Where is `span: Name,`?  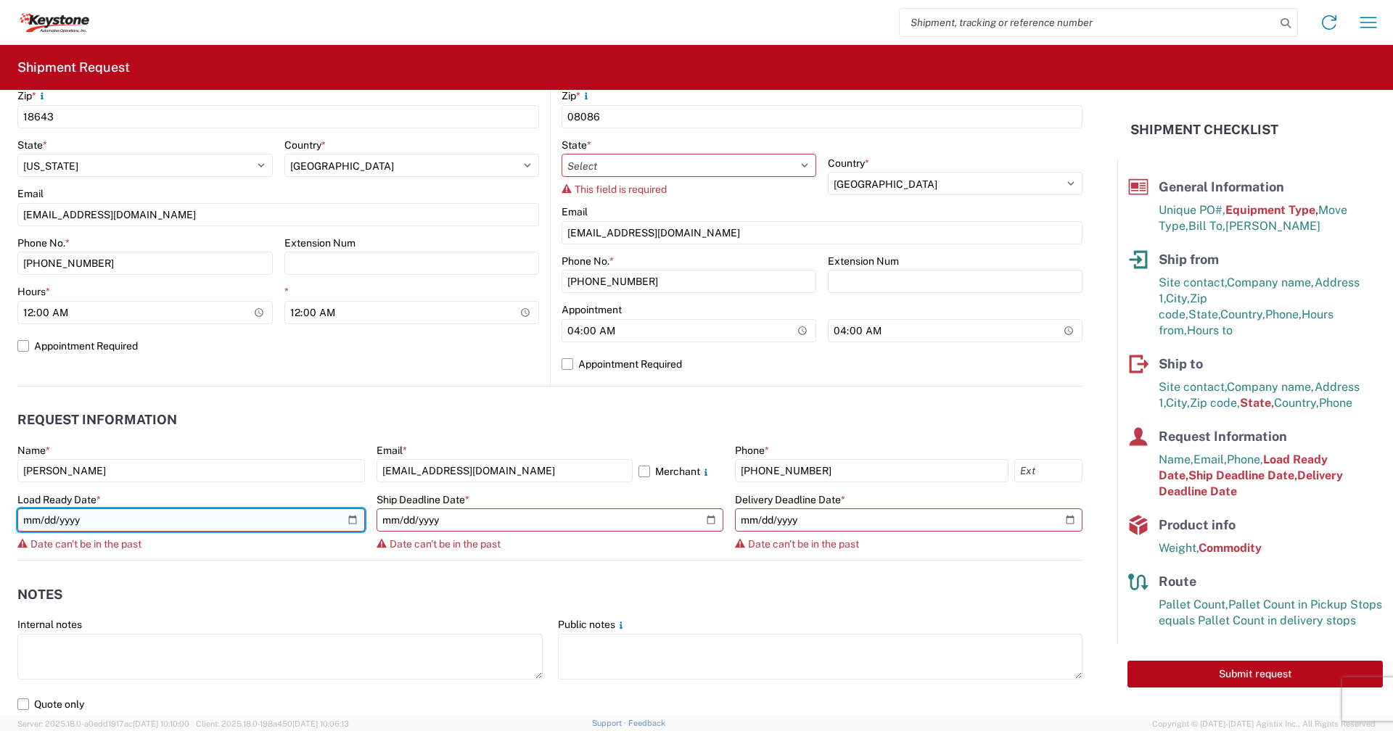 span: Name, is located at coordinates (1176, 459).